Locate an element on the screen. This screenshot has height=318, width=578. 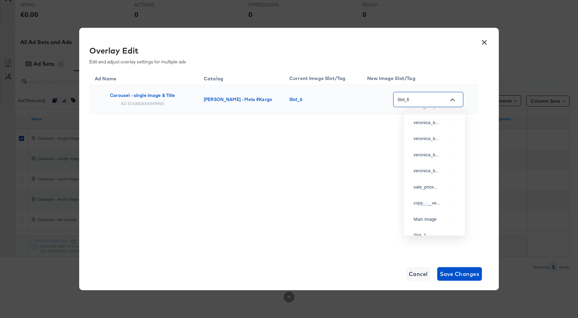
div: Slot_1 is located at coordinates (433, 235).